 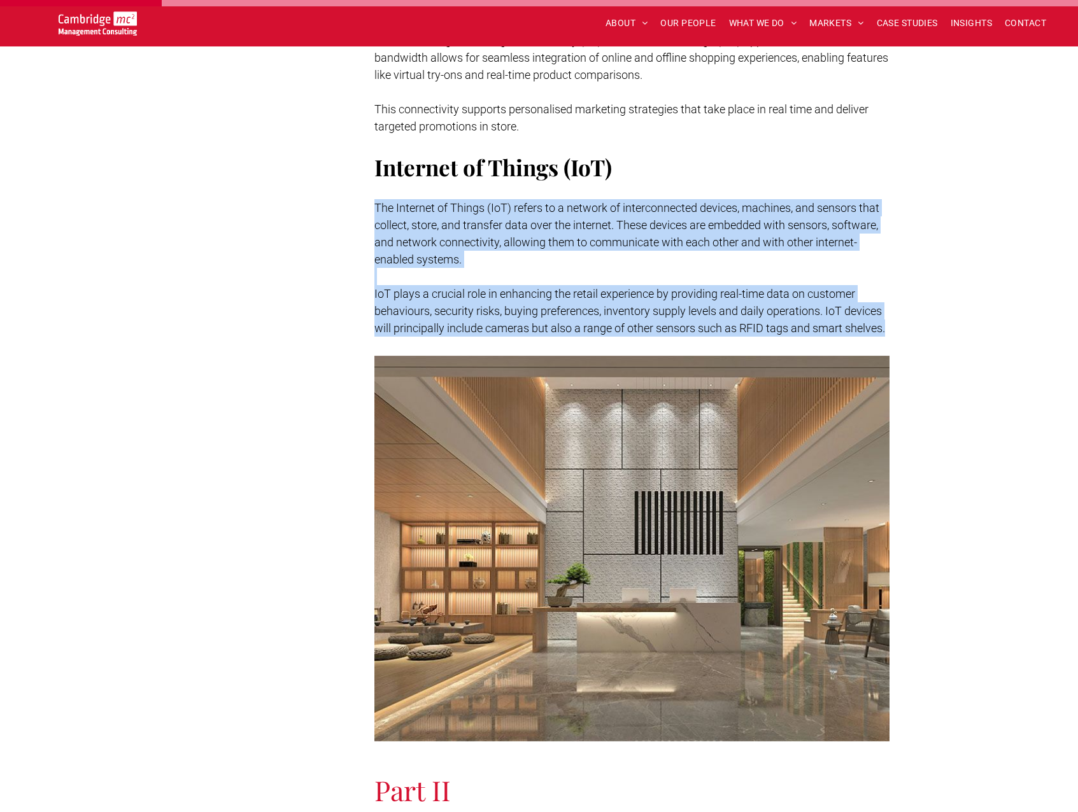 I want to click on a: OUR PEOPLE, so click(x=687, y=23).